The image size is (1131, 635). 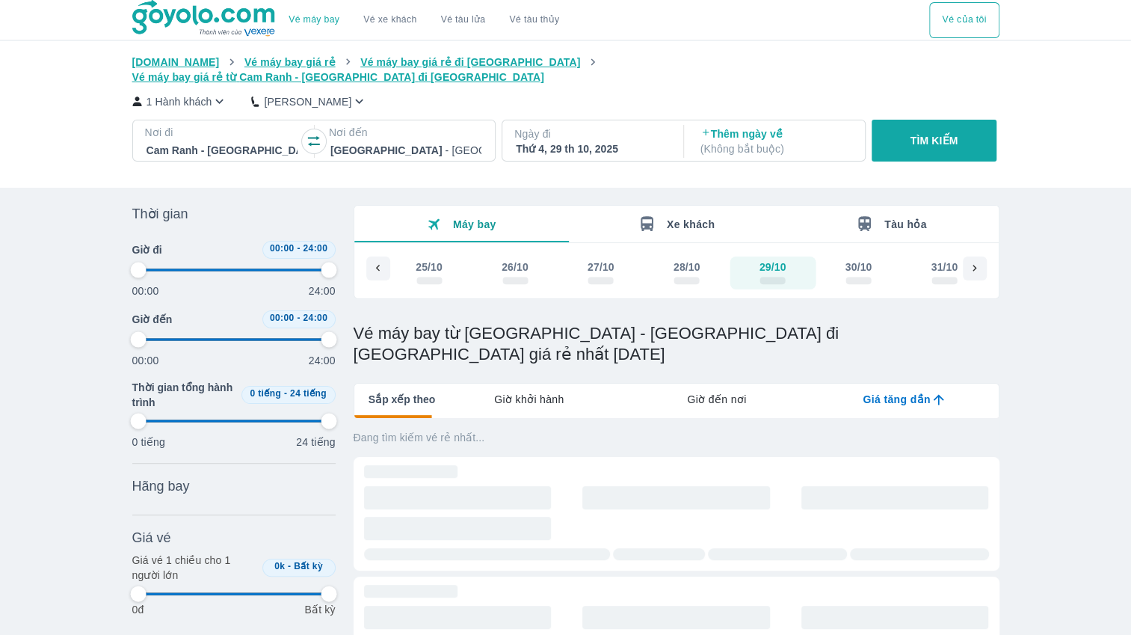 I want to click on p: Bất kỳ, so click(x=319, y=609).